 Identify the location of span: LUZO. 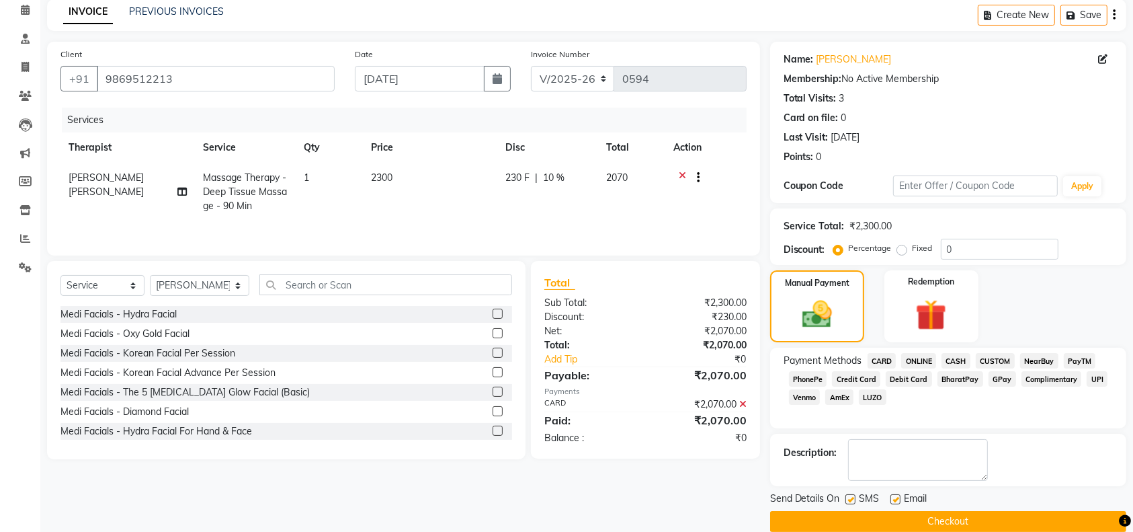
(872, 397).